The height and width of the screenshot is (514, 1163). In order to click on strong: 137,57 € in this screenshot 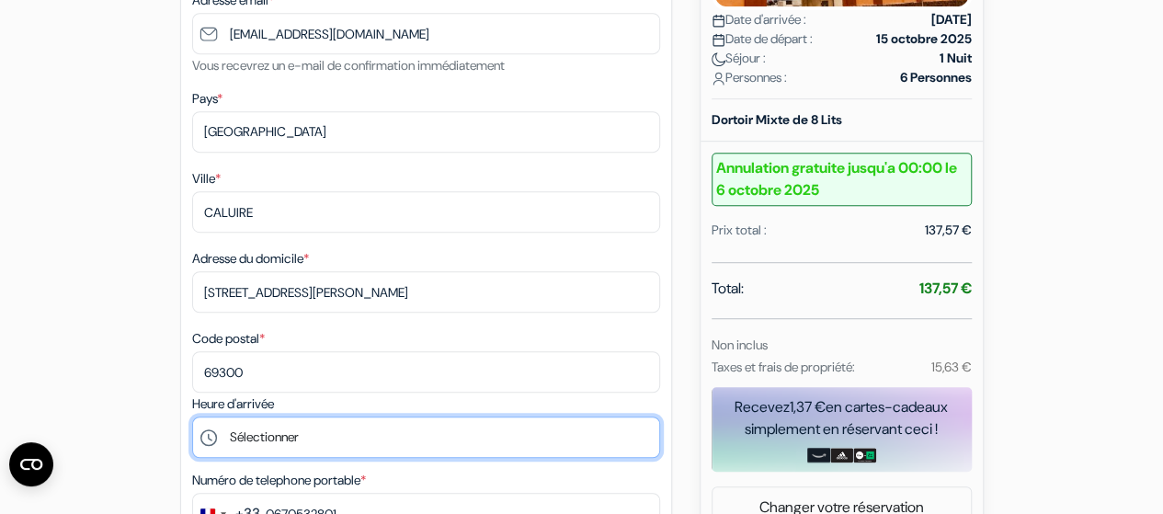, I will do `click(945, 288)`.